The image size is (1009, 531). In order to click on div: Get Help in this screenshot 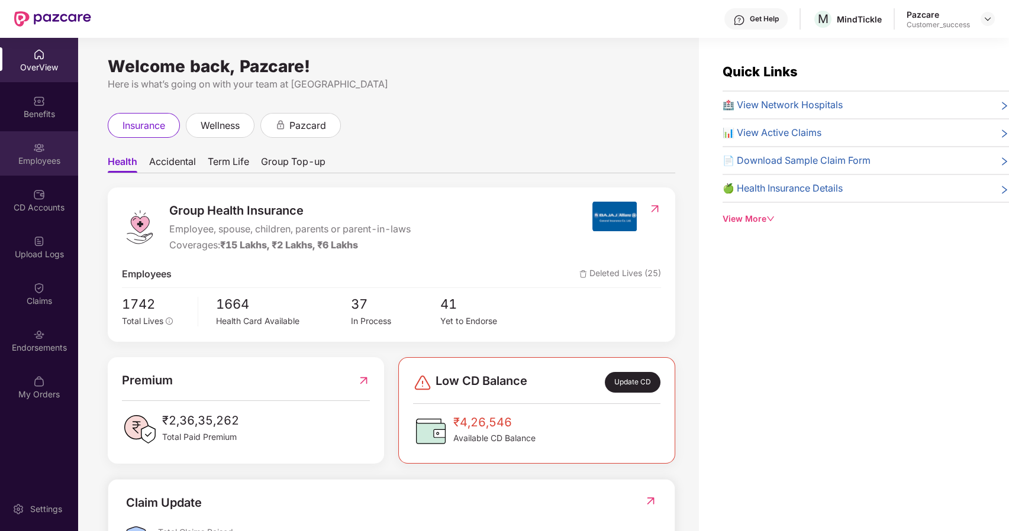, I will do `click(764, 19)`.